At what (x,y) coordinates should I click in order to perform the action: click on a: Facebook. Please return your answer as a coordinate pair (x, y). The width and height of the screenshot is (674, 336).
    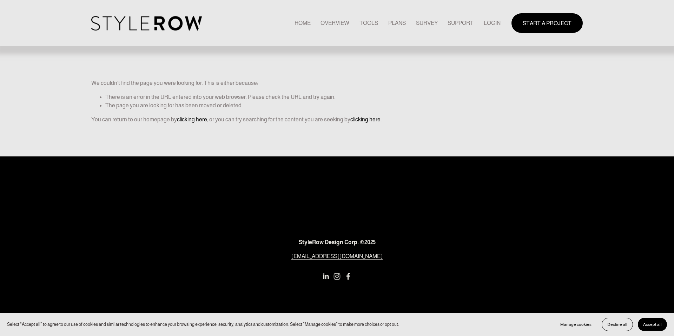
    Looking at the image, I should click on (348, 277).